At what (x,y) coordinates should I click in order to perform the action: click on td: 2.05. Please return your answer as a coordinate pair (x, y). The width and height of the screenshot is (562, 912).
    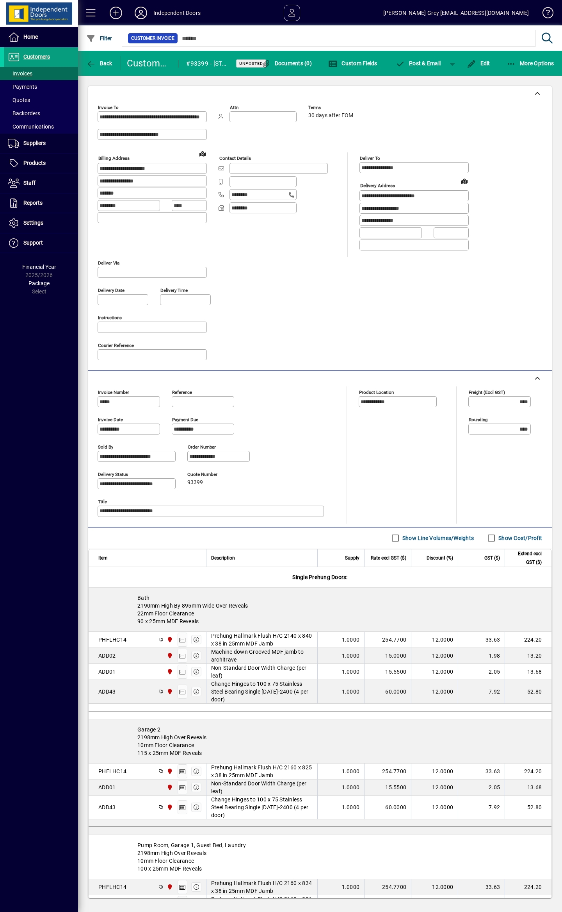
    Looking at the image, I should click on (482, 671).